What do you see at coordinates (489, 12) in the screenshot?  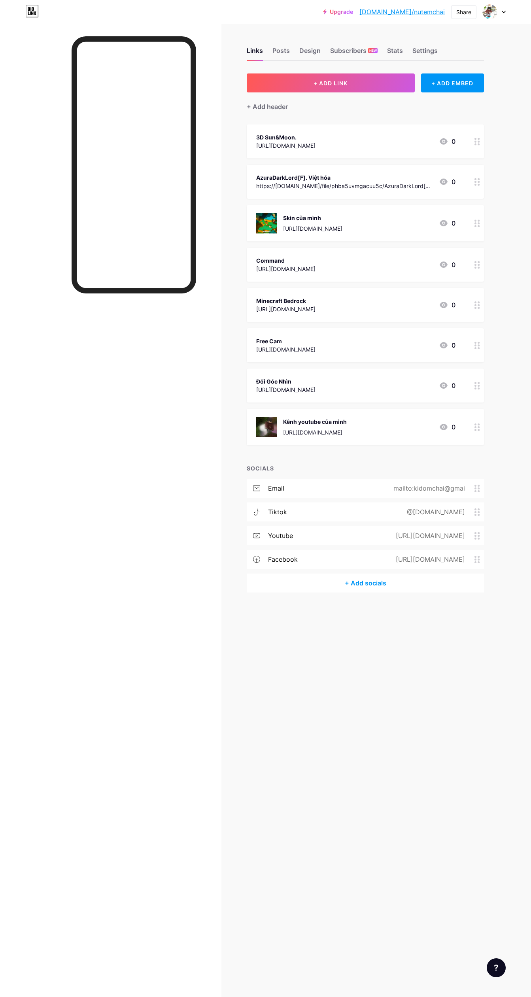 I see `img: nutemc2` at bounding box center [489, 12].